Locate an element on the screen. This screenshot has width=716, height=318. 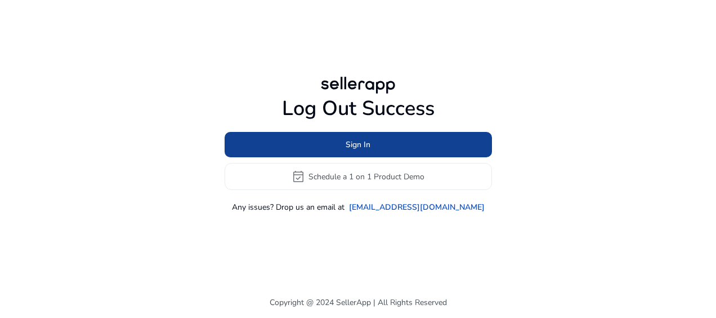
h1: Log Out Success is located at coordinates (358, 108).